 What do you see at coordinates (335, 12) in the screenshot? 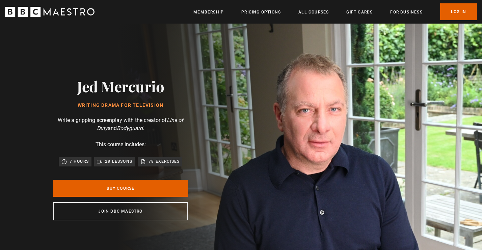
I see `nav: Primary` at bounding box center [335, 12].